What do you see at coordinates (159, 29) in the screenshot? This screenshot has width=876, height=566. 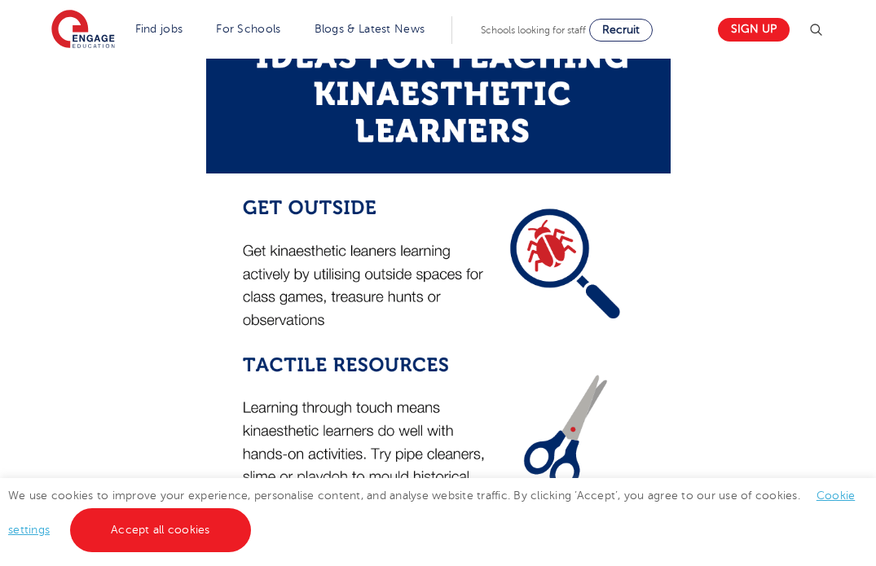 I see `a: Find jobs` at bounding box center [159, 29].